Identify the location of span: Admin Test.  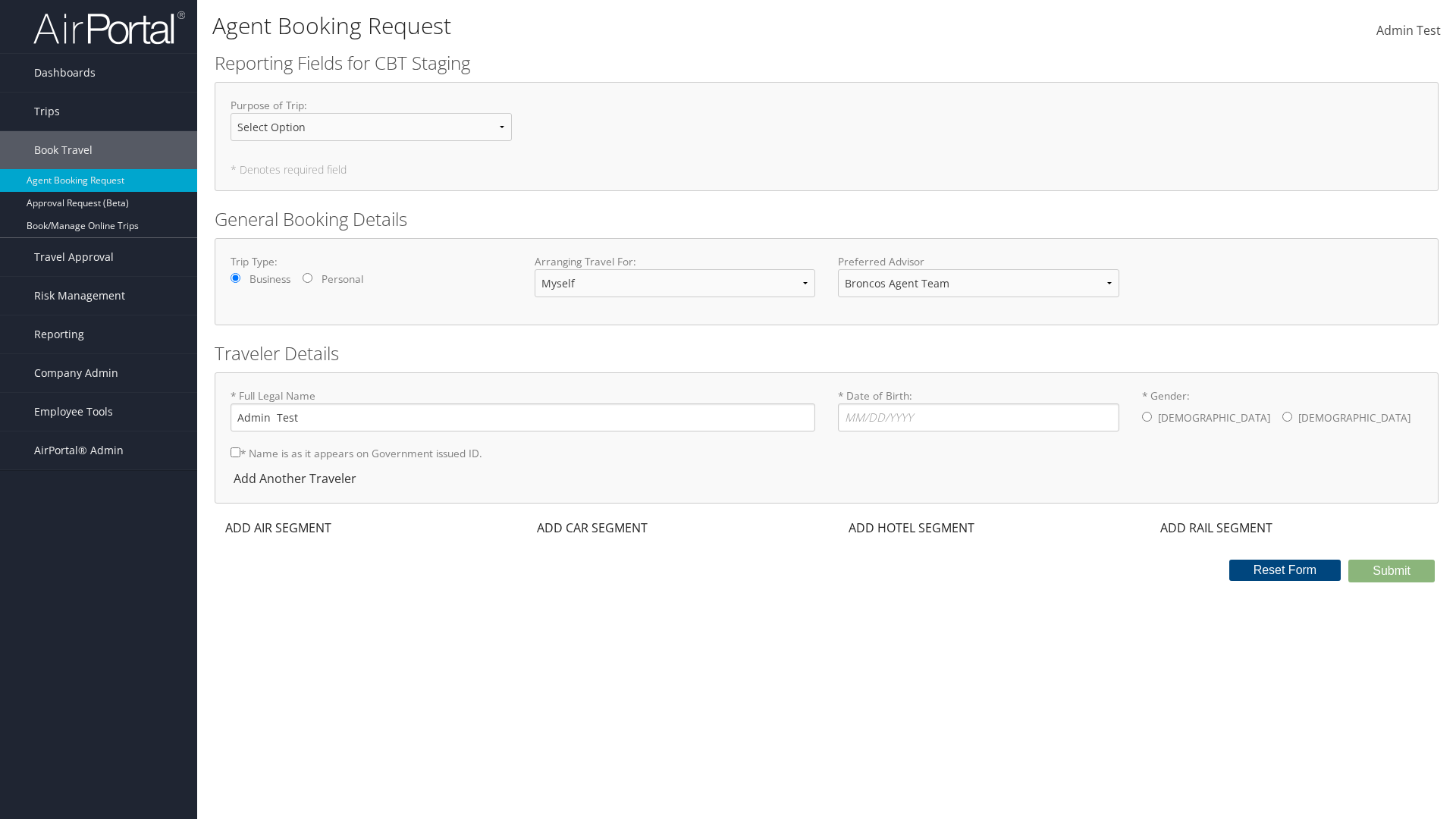
(1409, 30).